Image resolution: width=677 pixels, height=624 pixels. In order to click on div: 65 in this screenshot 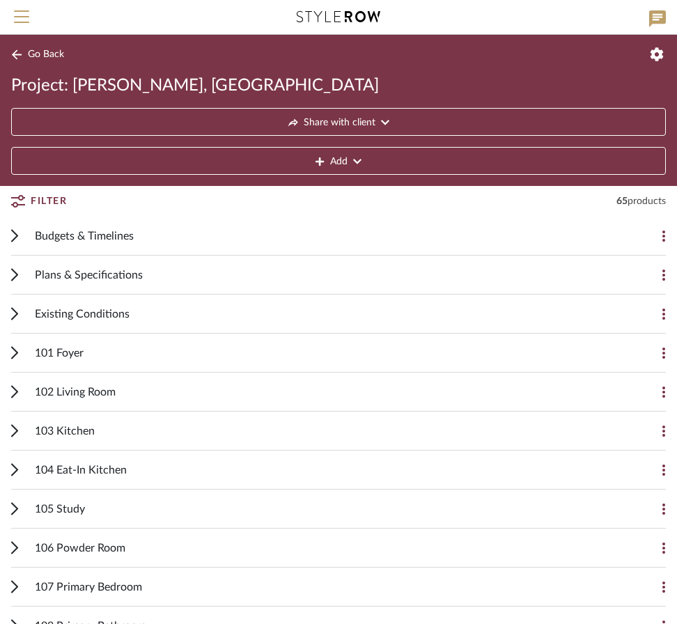, I will do `click(641, 201)`.